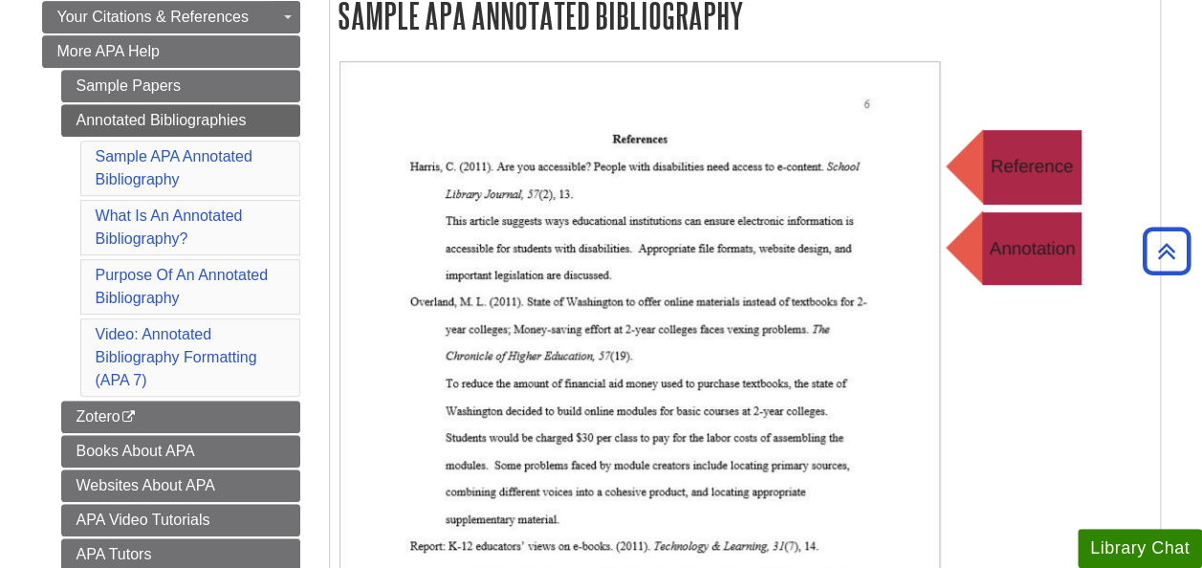 The image size is (1202, 568). Describe the element at coordinates (181, 120) in the screenshot. I see `a: Annotated Bibliographies` at that location.